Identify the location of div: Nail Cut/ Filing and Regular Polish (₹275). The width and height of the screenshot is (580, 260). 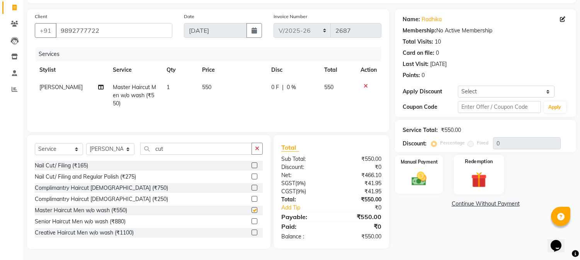
(85, 177).